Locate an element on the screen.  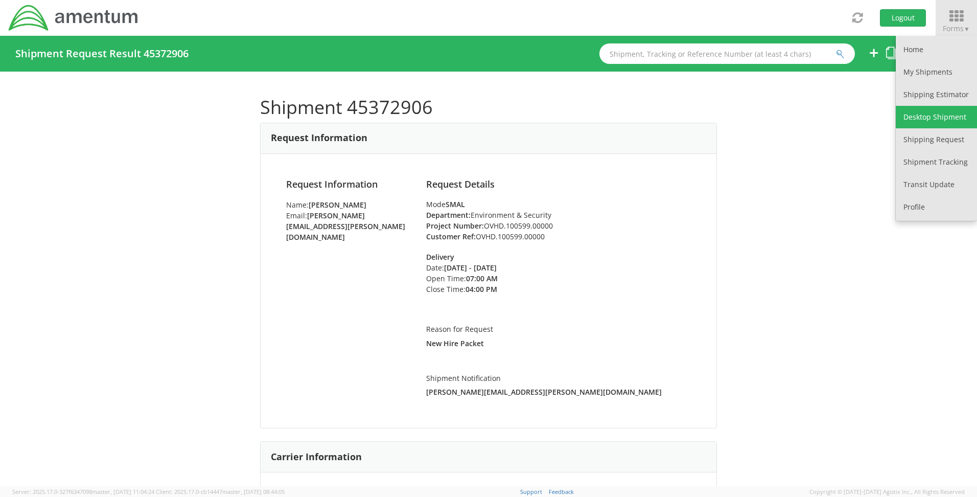
strong: Department: is located at coordinates (448, 215).